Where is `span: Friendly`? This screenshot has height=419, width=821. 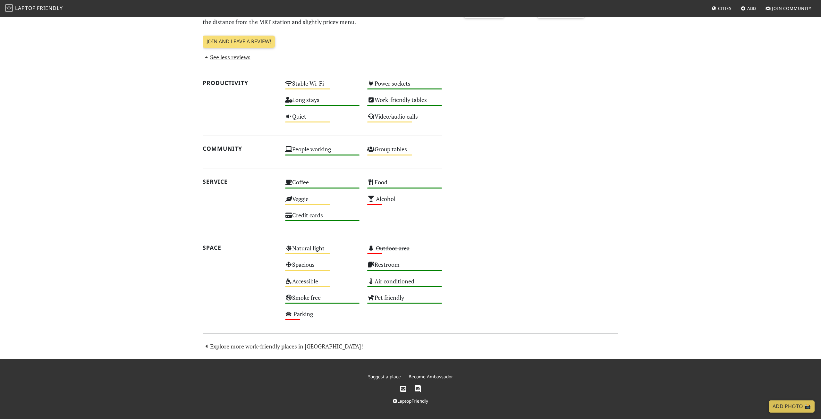
span: Friendly is located at coordinates (50, 8).